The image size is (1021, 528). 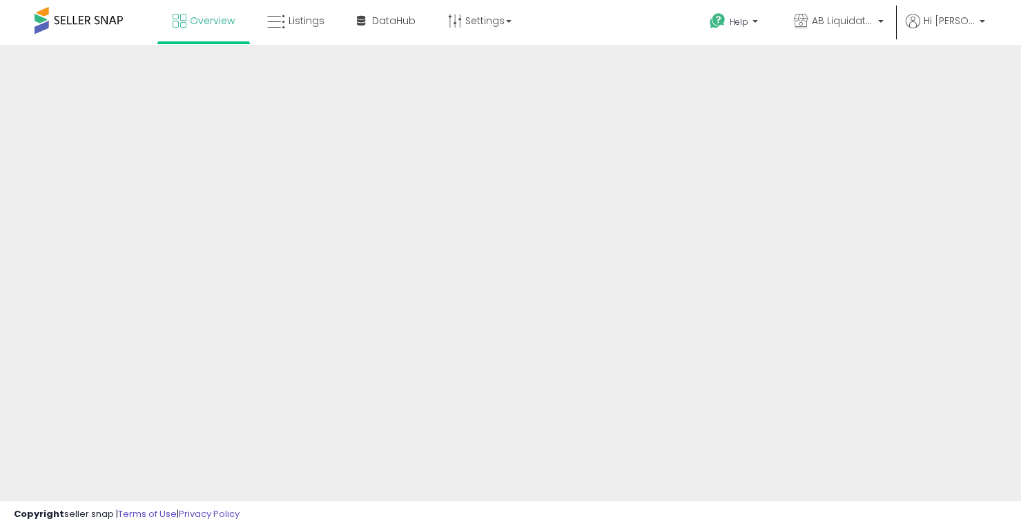 What do you see at coordinates (147, 514) in the screenshot?
I see `a: Terms of Use` at bounding box center [147, 514].